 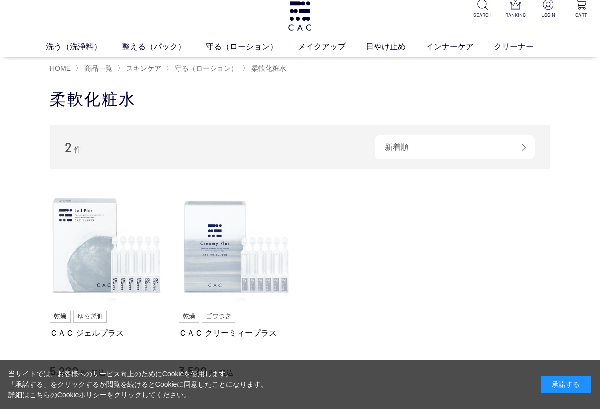 I want to click on a: 柔軟化粧水, so click(x=268, y=68).